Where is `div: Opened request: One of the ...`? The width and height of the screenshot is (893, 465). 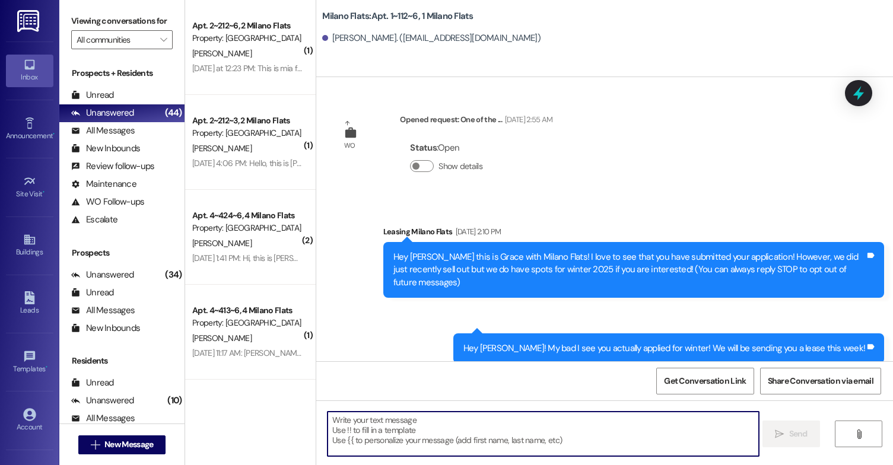 div: Opened request: One of the ... is located at coordinates (476, 122).